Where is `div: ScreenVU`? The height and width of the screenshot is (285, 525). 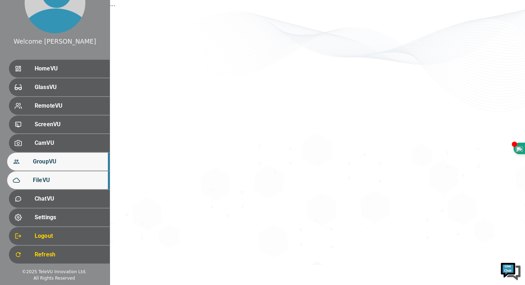
div: ScreenVU is located at coordinates (59, 124).